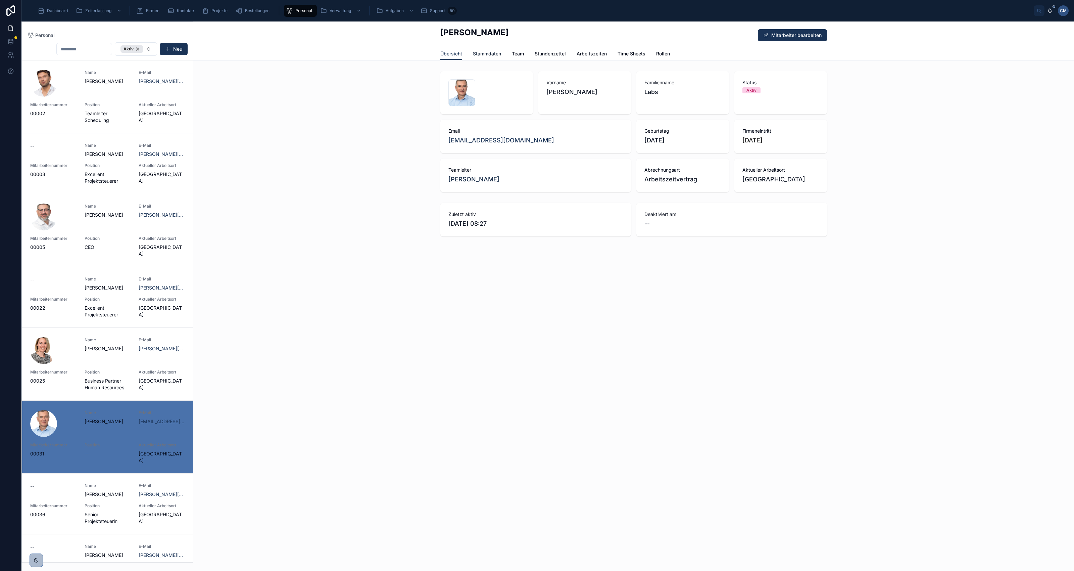 This screenshot has width=1074, height=571. Describe the element at coordinates (182, 11) in the screenshot. I see `a: Kontakte` at that location.